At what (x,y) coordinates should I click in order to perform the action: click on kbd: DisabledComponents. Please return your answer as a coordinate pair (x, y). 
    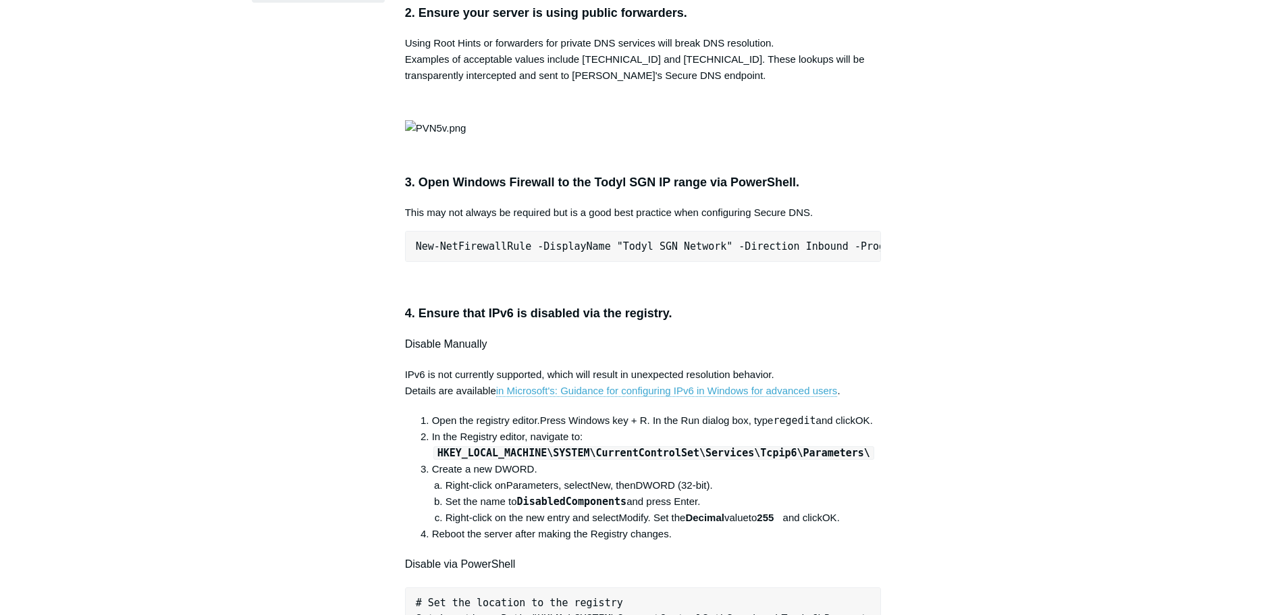
    Looking at the image, I should click on (572, 502).